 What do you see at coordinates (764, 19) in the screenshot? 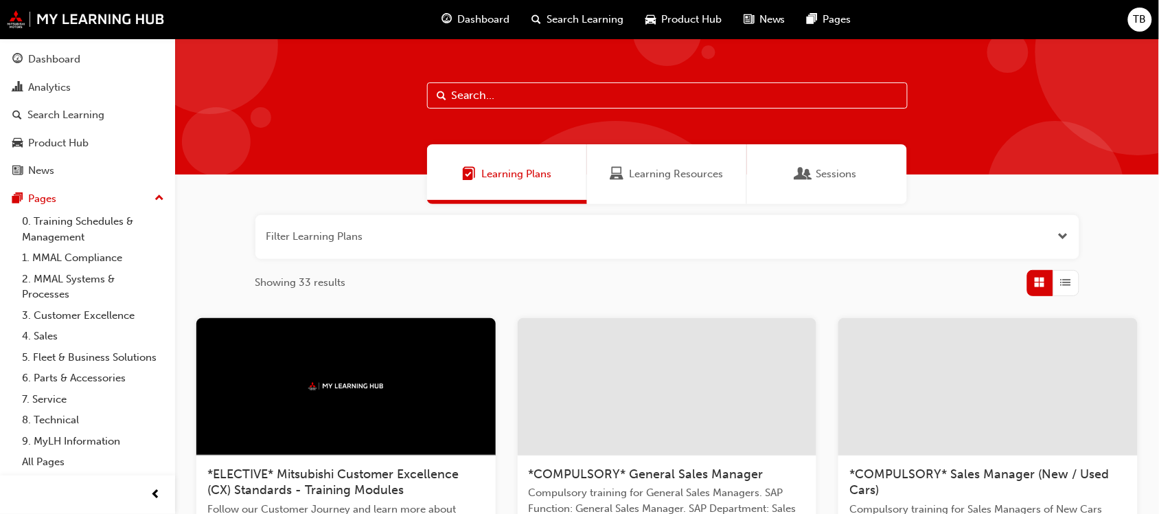
I see `a: news-iconNews` at bounding box center [764, 19].